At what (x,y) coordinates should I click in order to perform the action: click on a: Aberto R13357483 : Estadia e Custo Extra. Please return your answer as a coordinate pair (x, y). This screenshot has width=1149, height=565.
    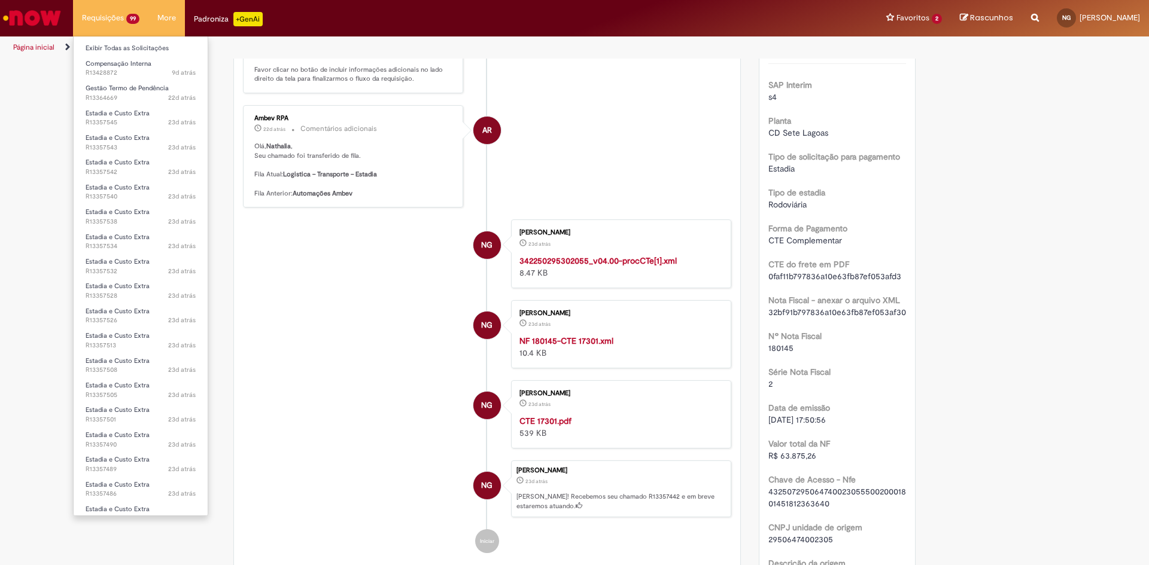
    Looking at the image, I should click on (141, 514).